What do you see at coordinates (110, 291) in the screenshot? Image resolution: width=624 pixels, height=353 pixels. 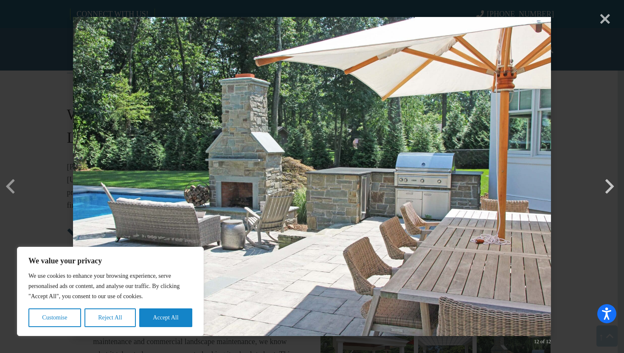 I see `div: We value your privacy` at bounding box center [110, 291].